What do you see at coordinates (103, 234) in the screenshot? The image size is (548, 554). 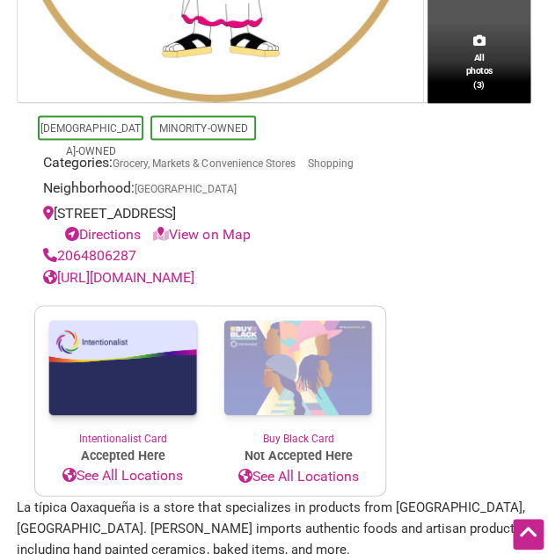 I see `a: Directions` at bounding box center [103, 234].